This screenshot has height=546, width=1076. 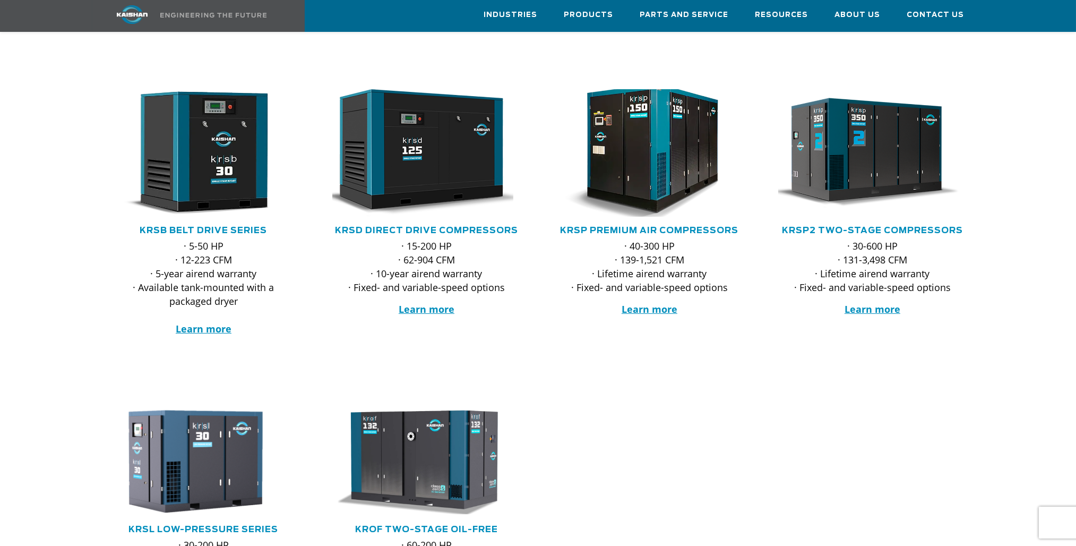 What do you see at coordinates (419, 461) in the screenshot?
I see `img: krof132` at bounding box center [419, 461].